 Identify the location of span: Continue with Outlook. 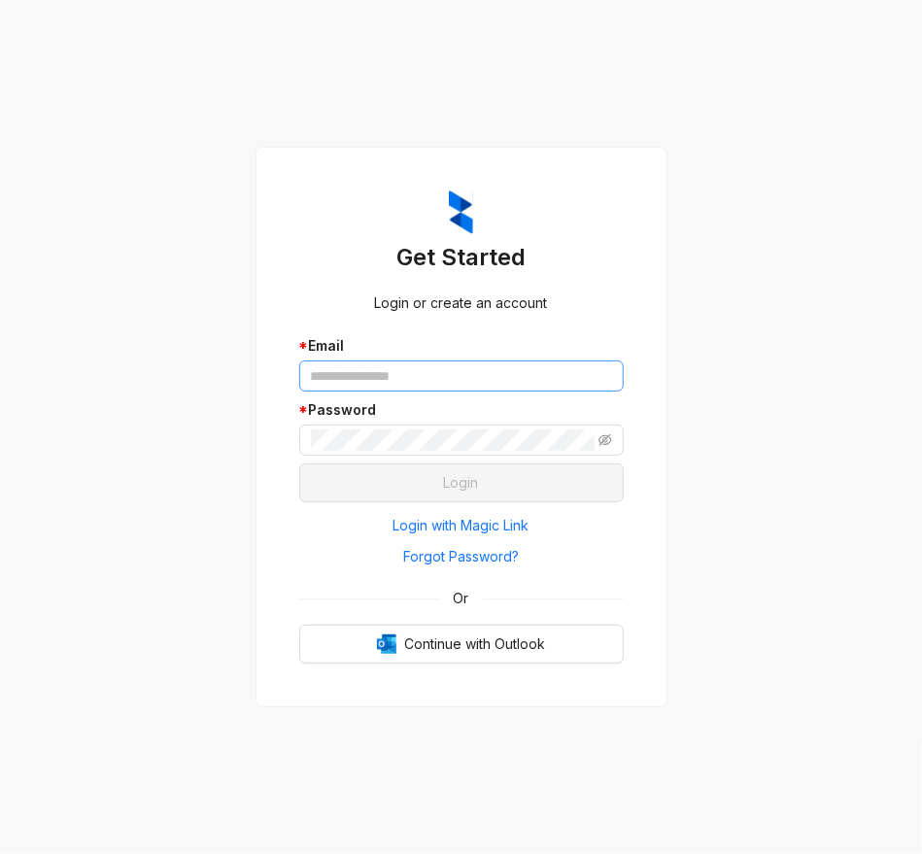
(474, 644).